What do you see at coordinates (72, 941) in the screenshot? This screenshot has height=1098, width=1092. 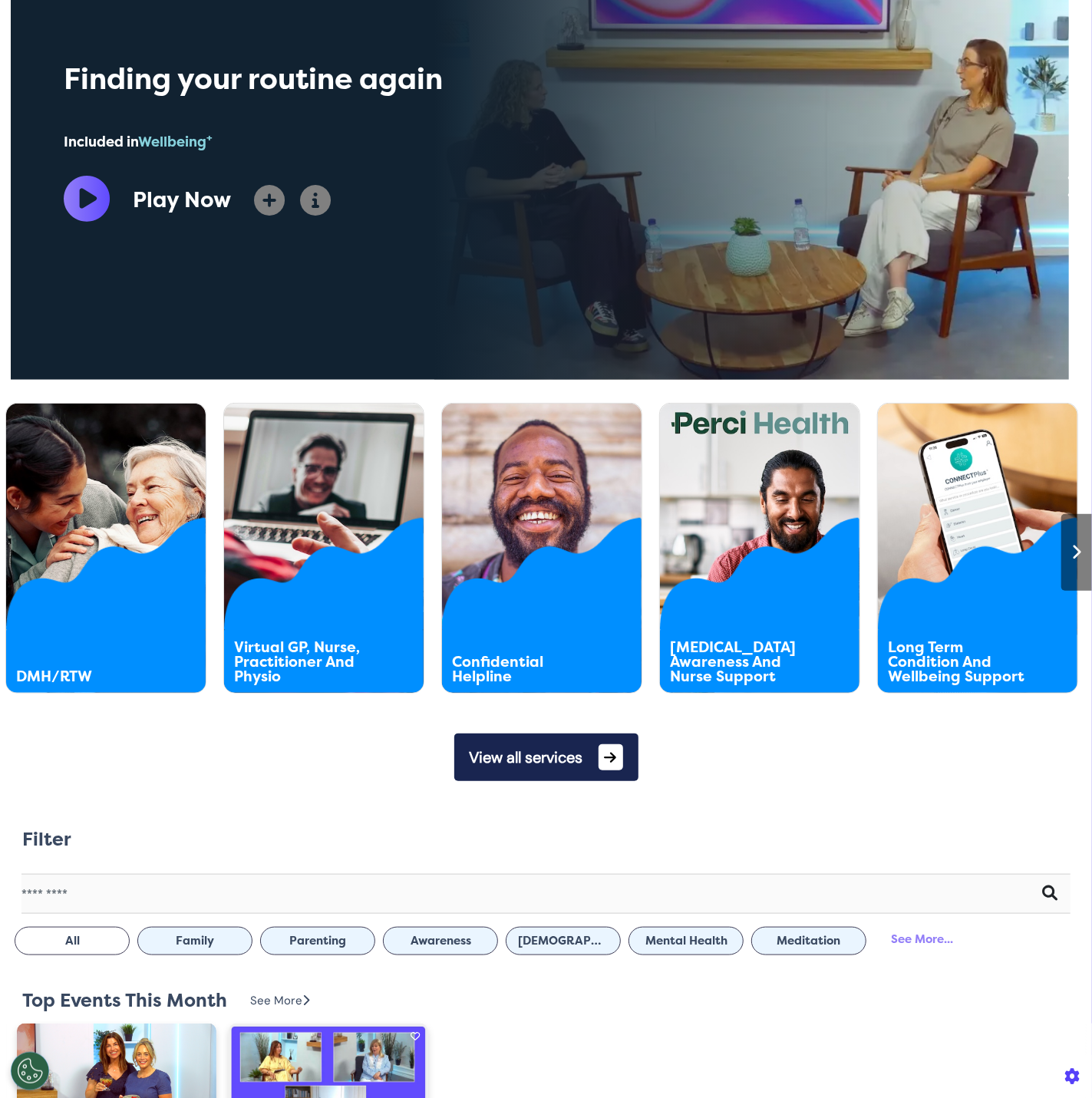 I see `button: All` at bounding box center [72, 941].